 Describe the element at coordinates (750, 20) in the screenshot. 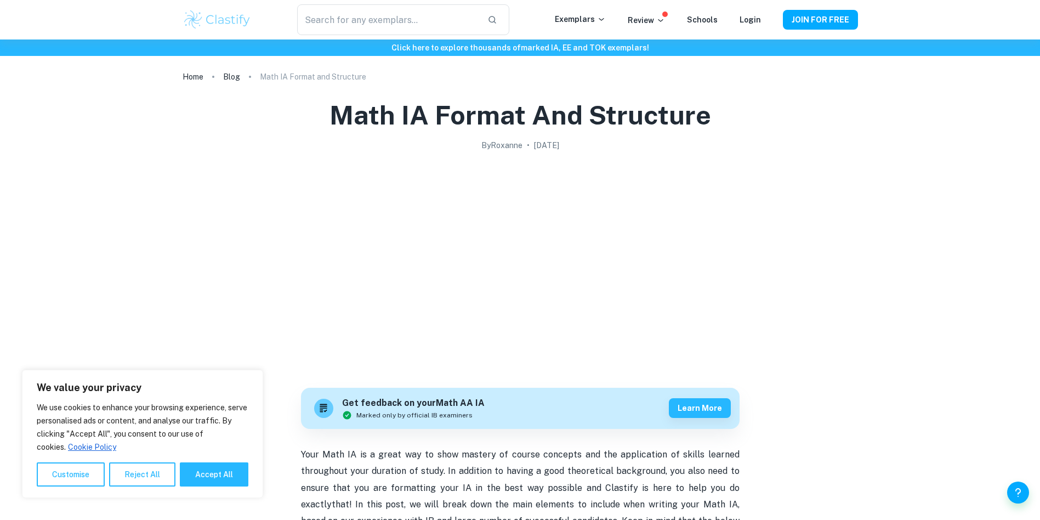

I see `a: Login` at that location.